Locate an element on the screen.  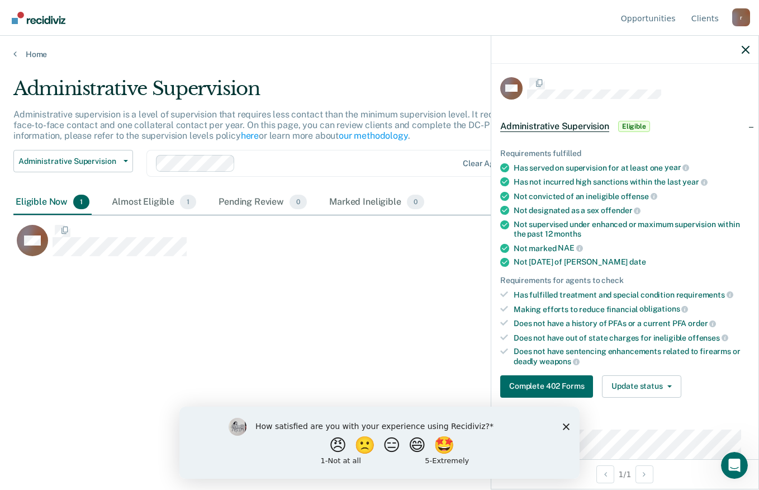
span: weapons is located at coordinates (560, 361).